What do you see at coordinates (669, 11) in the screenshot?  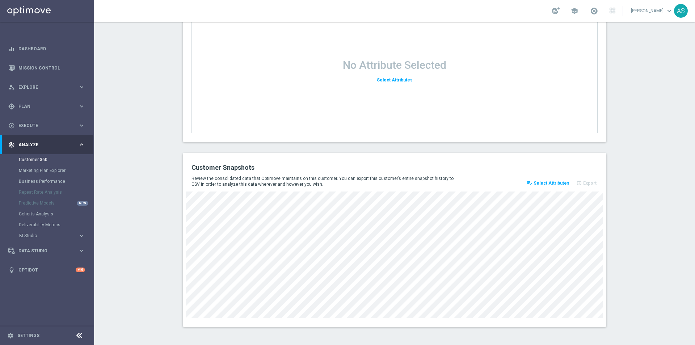 I see `span: keyboard_arrow_down` at bounding box center [669, 11].